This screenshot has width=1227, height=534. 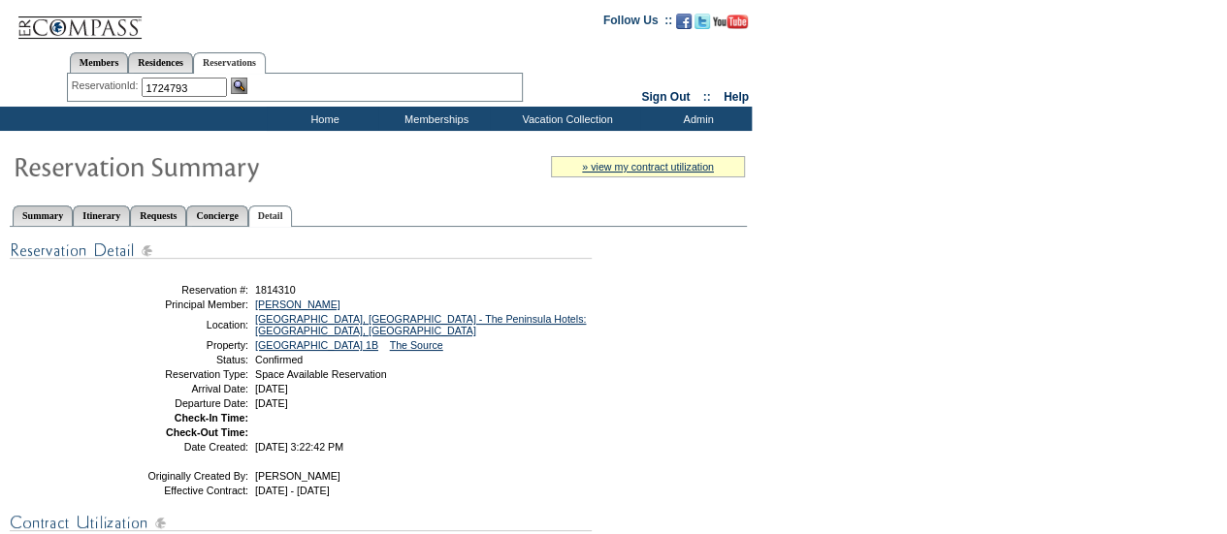 What do you see at coordinates (730, 25) in the screenshot?
I see `a: Subscribe to our YouTube Channel` at bounding box center [730, 25].